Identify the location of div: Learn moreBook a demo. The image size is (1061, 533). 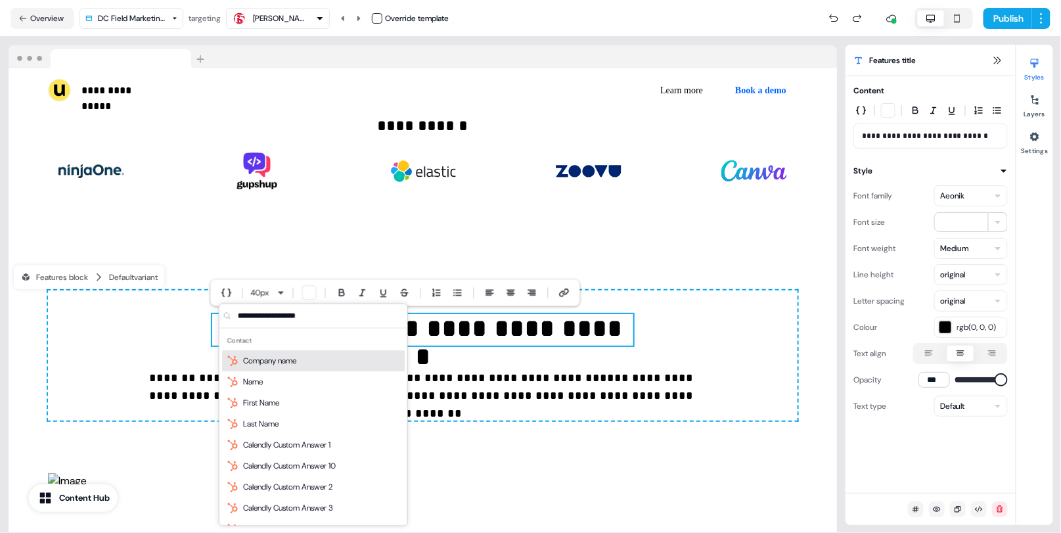
(613, 91).